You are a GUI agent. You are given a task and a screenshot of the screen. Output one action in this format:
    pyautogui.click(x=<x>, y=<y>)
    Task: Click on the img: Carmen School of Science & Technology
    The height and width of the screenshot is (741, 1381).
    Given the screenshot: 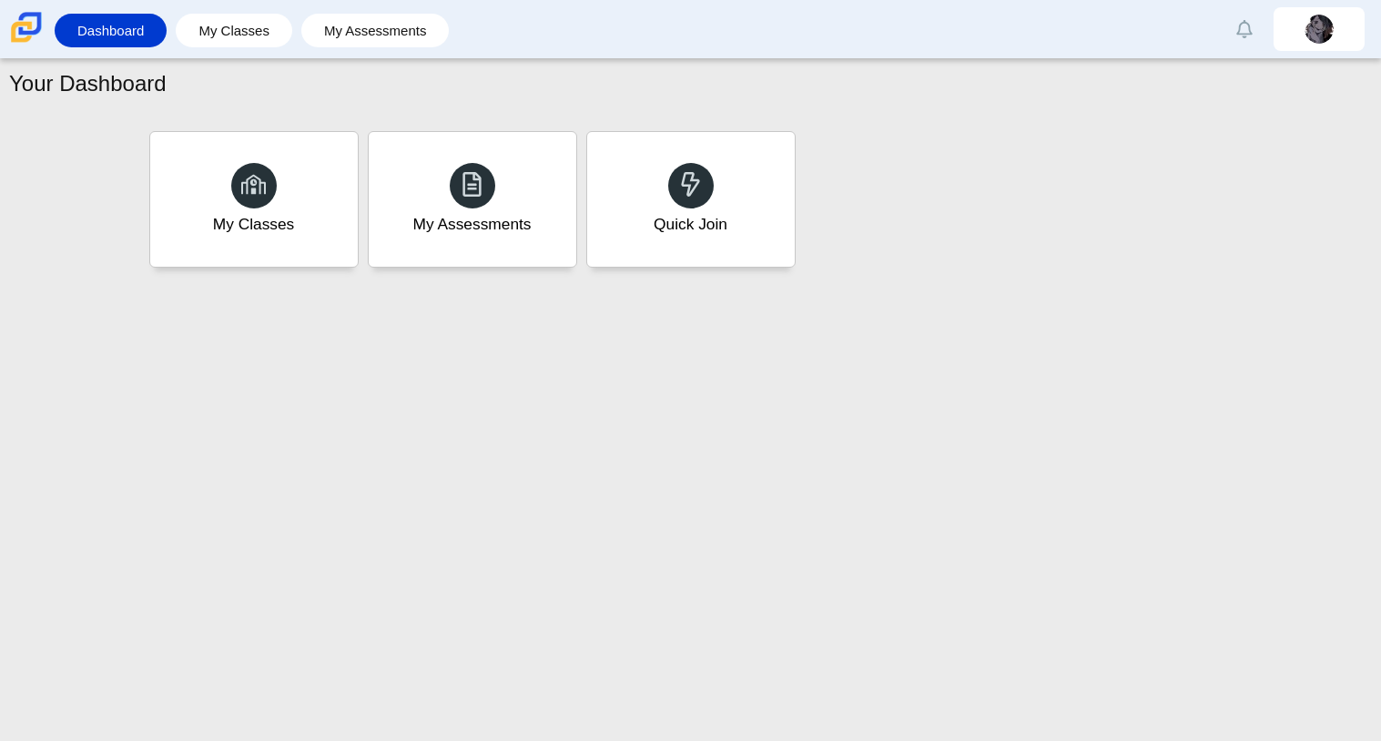 What is the action you would take?
    pyautogui.click(x=26, y=27)
    